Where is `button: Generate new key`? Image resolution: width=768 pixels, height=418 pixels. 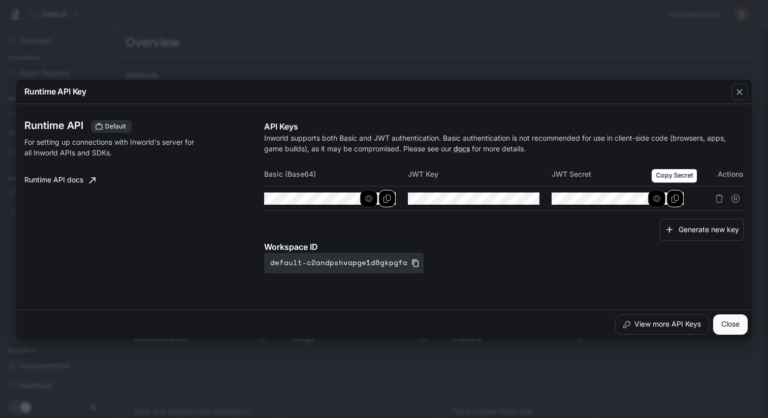 button: Generate new key is located at coordinates (702, 230).